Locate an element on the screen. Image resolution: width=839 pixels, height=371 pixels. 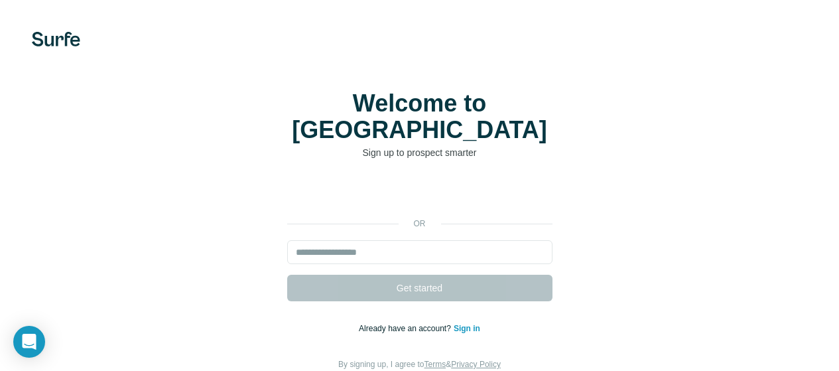
a: Sign in is located at coordinates (467, 328).